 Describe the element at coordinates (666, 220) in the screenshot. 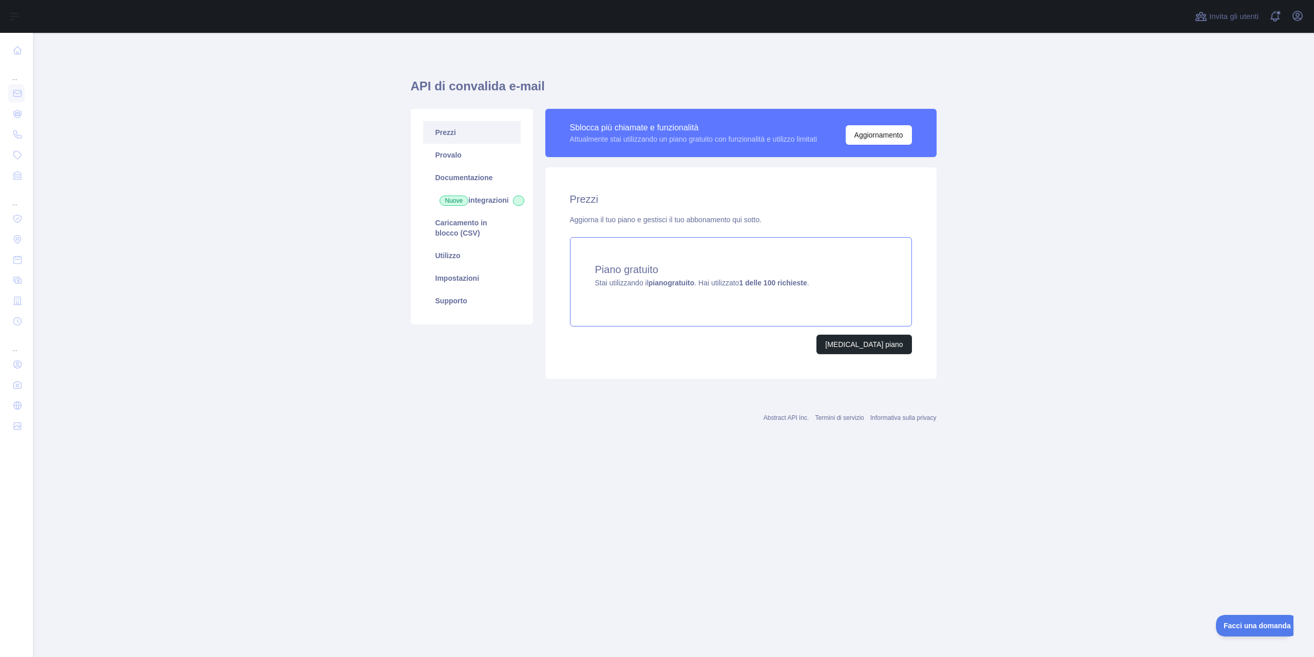

I see `font: Aggiorna il tuo piano e gestisci il tuo abbonamento qui sotto.` at that location.